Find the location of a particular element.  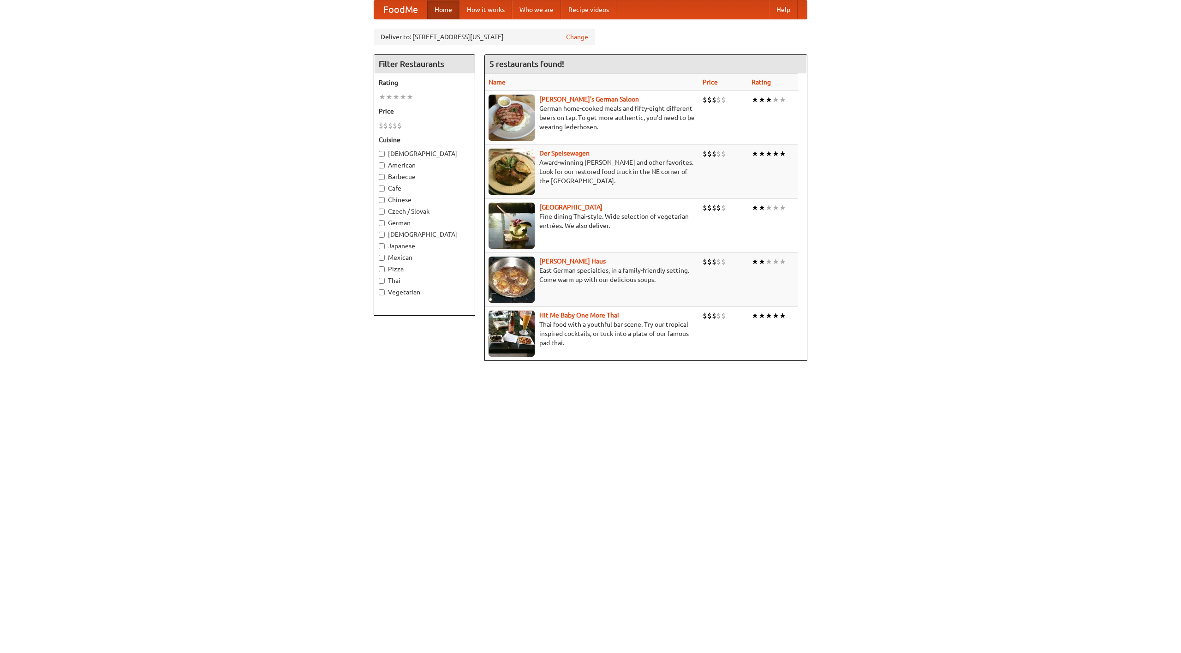

label: Pizza is located at coordinates (424, 269).